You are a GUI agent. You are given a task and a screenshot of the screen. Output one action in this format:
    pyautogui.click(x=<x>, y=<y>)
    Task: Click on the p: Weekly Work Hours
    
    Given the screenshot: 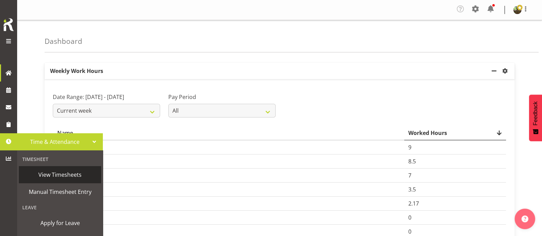 What is the action you would take?
    pyautogui.click(x=267, y=71)
    